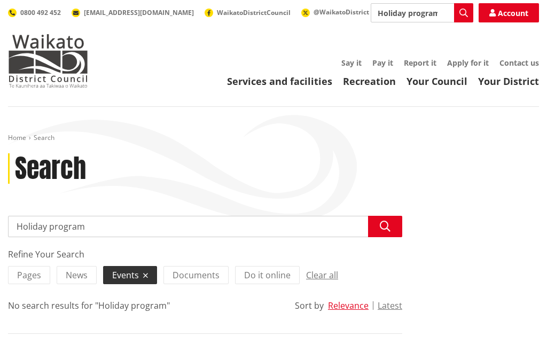 The image size is (547, 344). I want to click on button: Latest, so click(390, 305).